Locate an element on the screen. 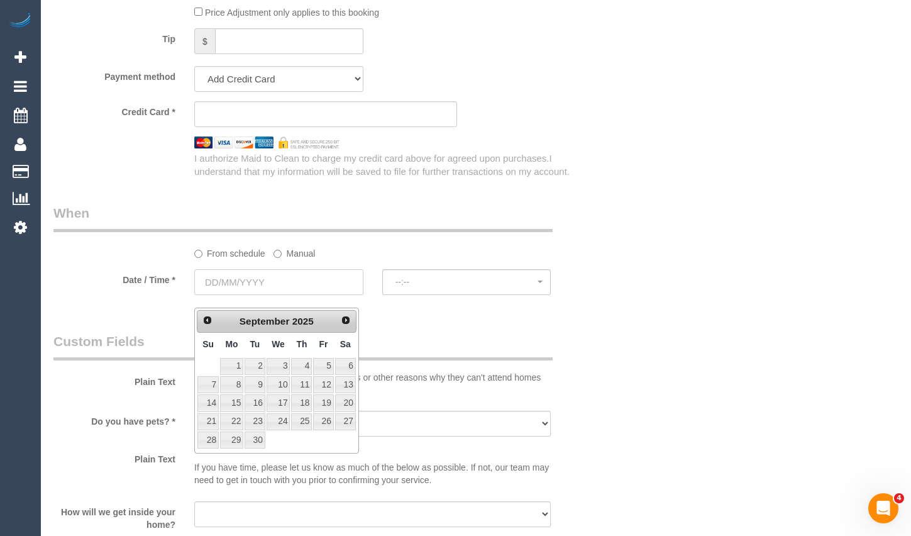  a: 27 is located at coordinates (345, 421).